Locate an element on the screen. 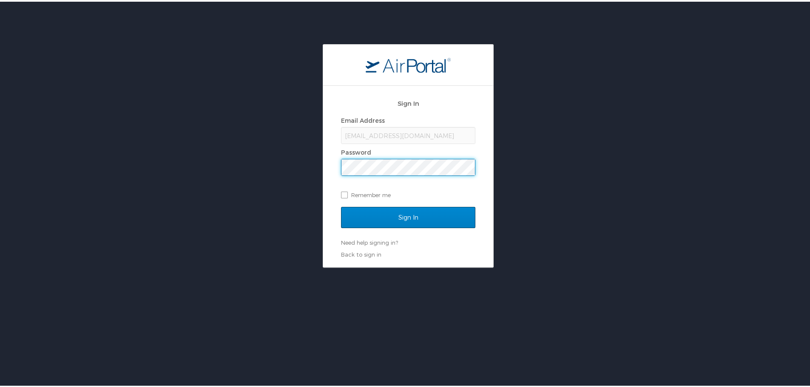  a: Need help signing in? is located at coordinates (370, 241).